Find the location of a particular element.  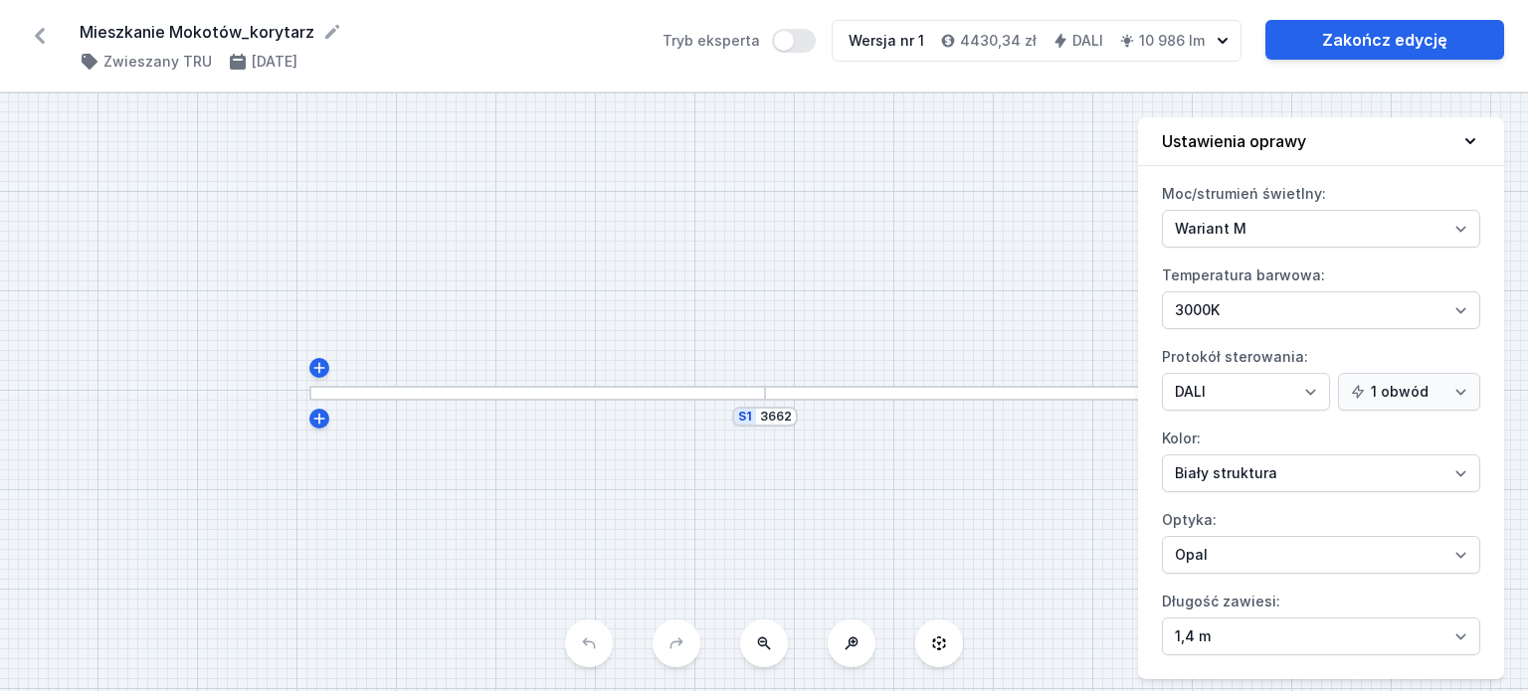

button: Tryb eksperta is located at coordinates (794, 41).